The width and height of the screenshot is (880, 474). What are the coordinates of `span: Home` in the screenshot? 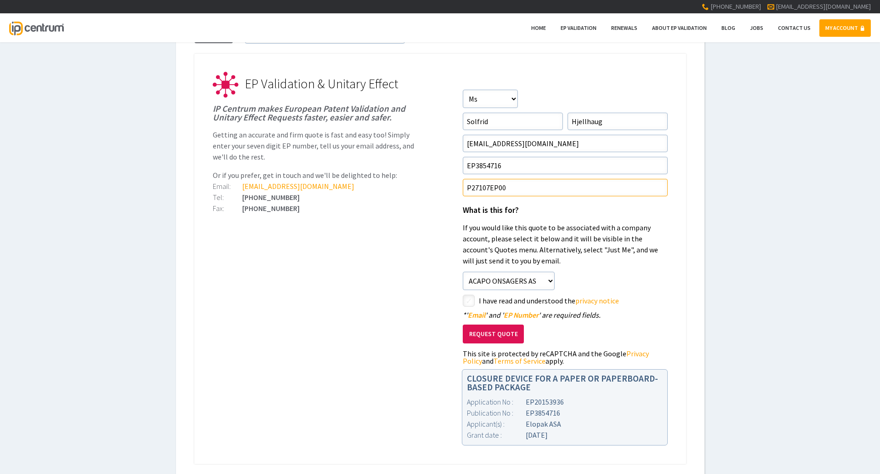 It's located at (538, 28).